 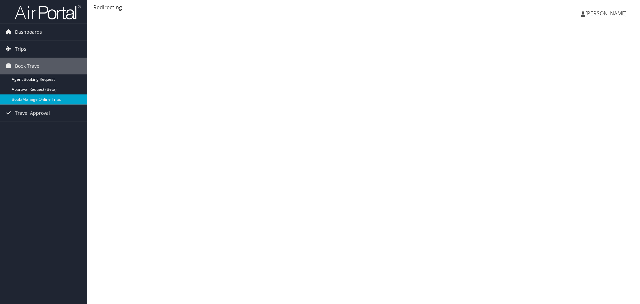 I want to click on span: Dashboards, so click(x=28, y=32).